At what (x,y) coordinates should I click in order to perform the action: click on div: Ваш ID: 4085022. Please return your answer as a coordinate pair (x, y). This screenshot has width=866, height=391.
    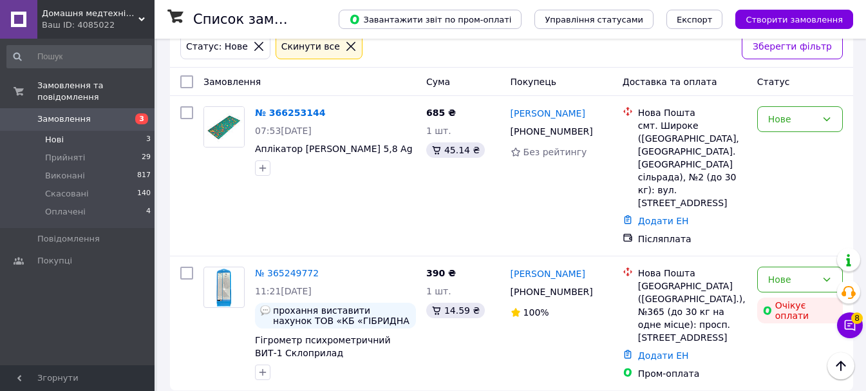
    Looking at the image, I should click on (98, 25).